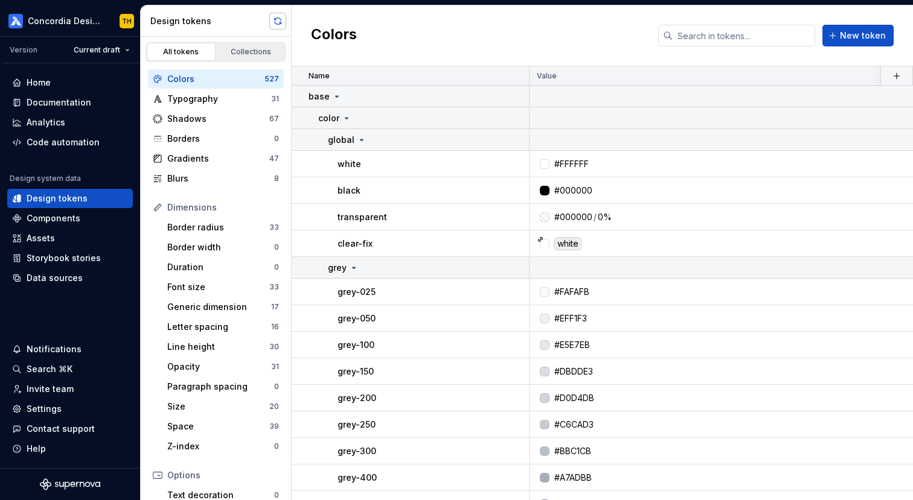  I want to click on a: Opacity31, so click(223, 367).